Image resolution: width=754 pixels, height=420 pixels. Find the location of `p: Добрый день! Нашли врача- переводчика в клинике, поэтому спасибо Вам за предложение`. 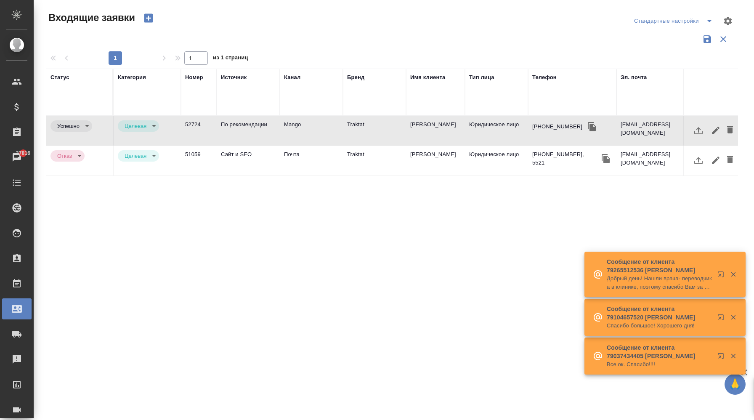

p: Добрый день! Нашли врача- переводчика в клинике, поэтому спасибо Вам за предложение is located at coordinates (659, 283).